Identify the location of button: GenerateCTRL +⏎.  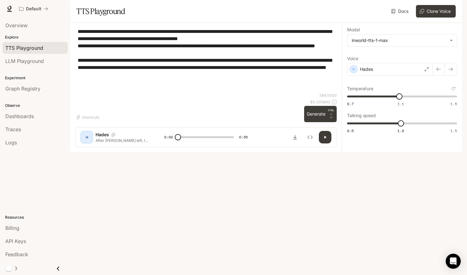
(321, 114).